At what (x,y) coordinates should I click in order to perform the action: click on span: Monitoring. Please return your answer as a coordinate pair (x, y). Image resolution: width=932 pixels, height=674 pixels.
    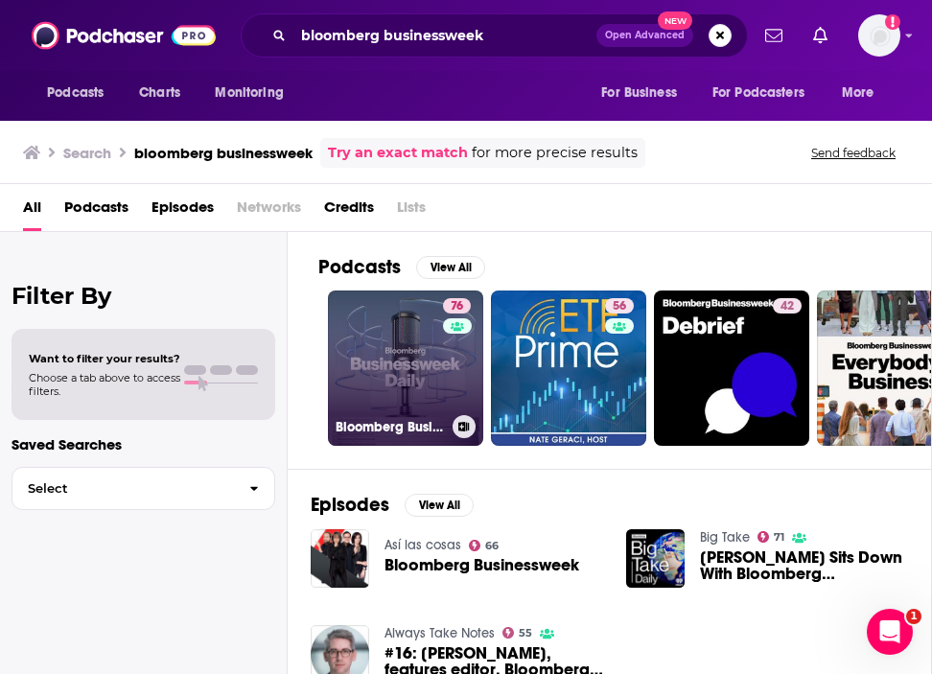
    Looking at the image, I should click on (248, 93).